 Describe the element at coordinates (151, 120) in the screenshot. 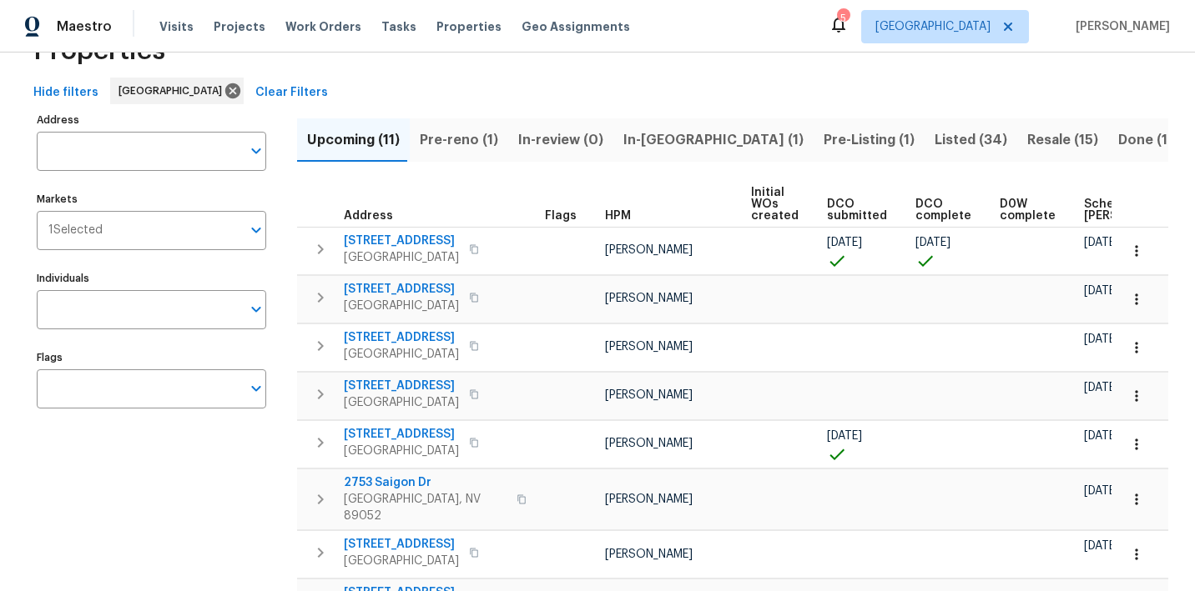

I see `label: Address` at that location.